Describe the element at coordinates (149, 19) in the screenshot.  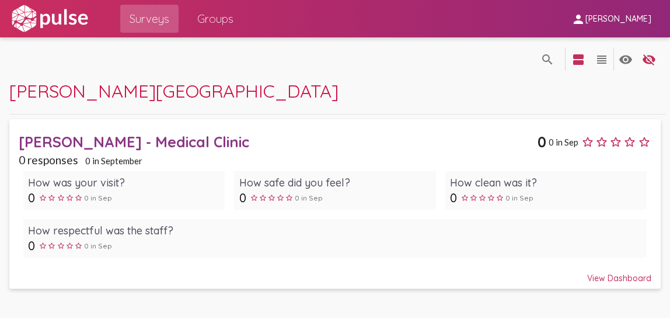
I see `a: Surveys` at that location.